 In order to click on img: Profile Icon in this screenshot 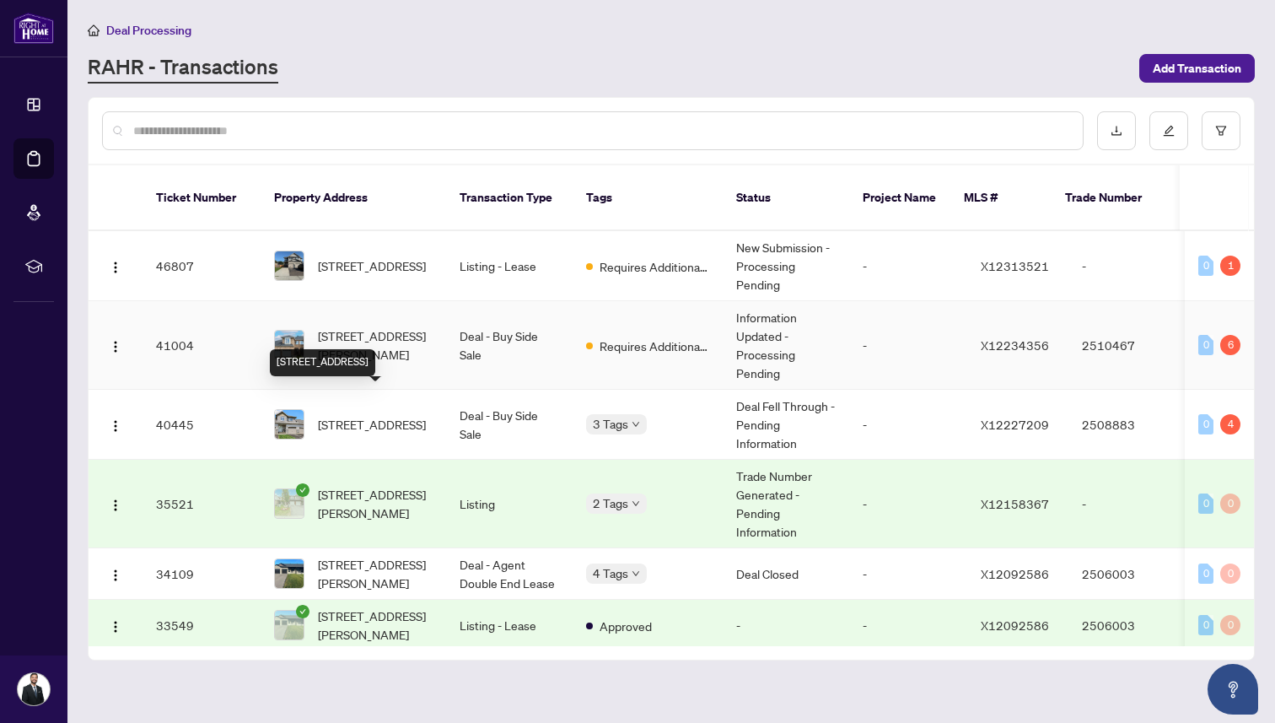, I will do `click(34, 689)`.